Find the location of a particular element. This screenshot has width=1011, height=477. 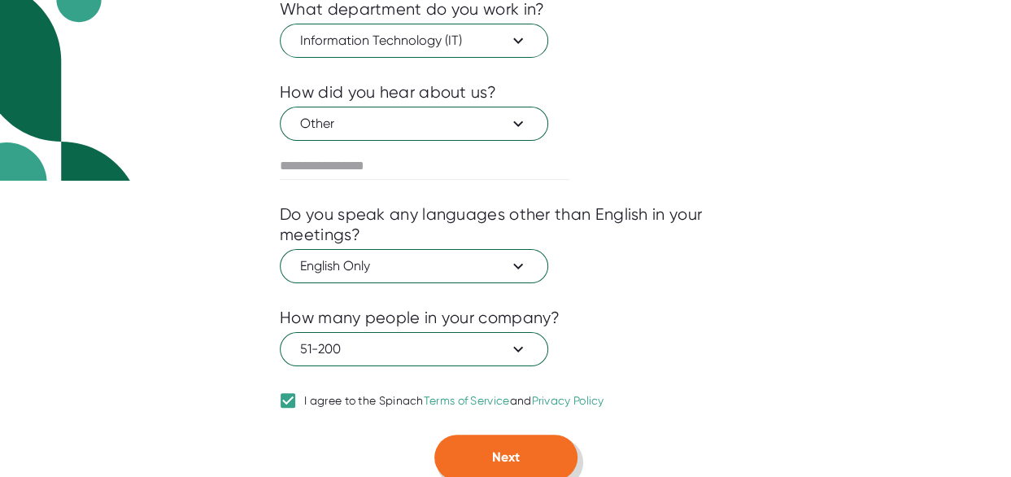

div: Do you speak any languages other than English in your meetings? is located at coordinates (505, 225).